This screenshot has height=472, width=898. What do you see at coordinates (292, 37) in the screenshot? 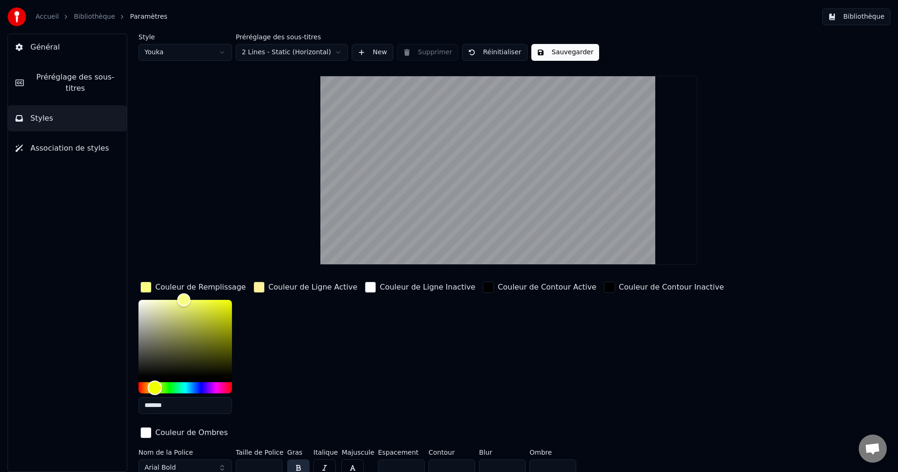
I see `label: Préréglage des sous-titres` at bounding box center [292, 37].